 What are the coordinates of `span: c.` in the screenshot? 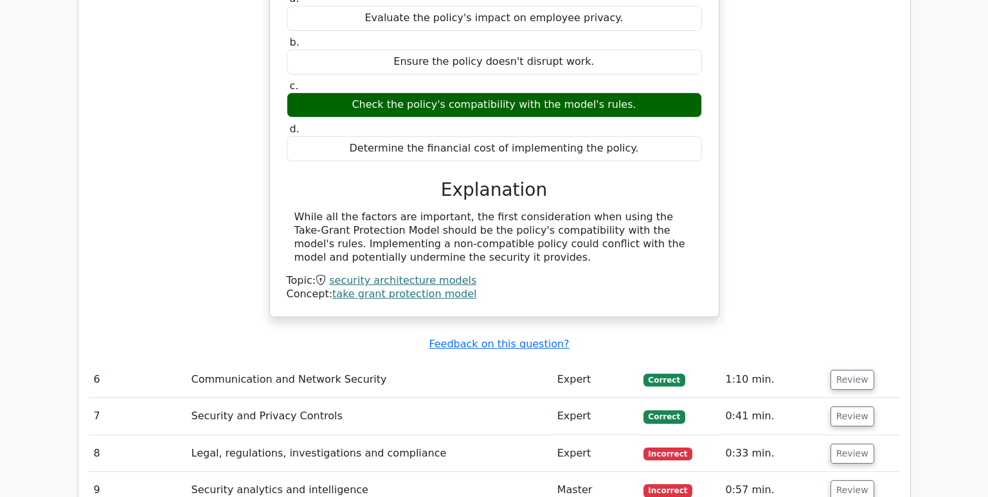 It's located at (294, 85).